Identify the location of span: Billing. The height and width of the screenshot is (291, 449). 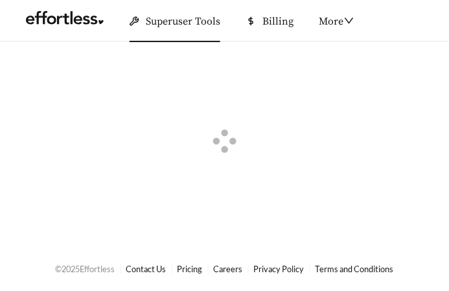
(278, 21).